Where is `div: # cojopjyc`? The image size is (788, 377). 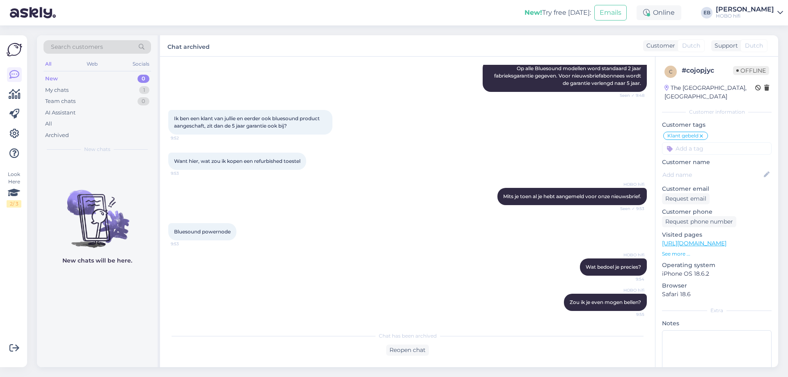 div: # cojopjyc is located at coordinates (707, 71).